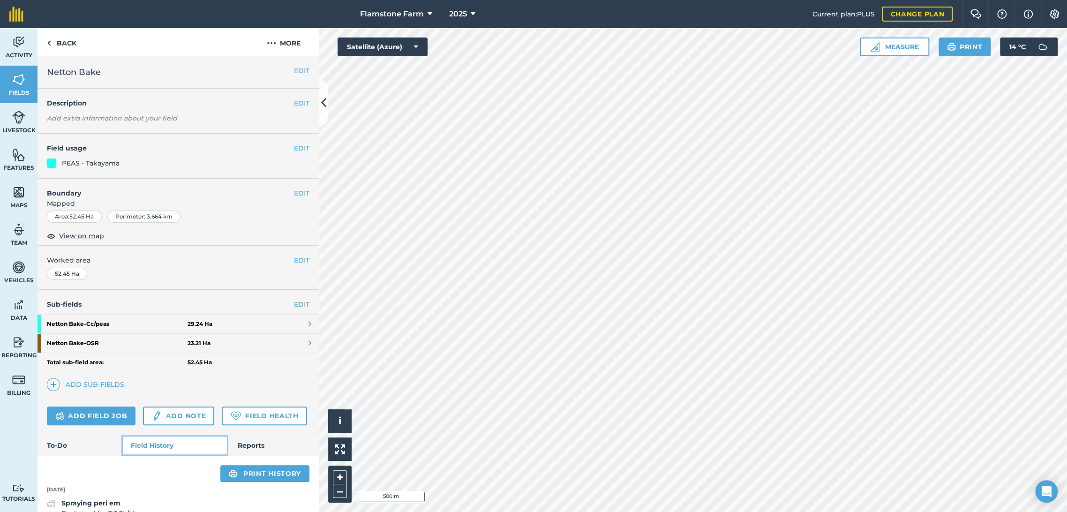 This screenshot has height=512, width=1067. I want to click on img: Ruler icon, so click(875, 47).